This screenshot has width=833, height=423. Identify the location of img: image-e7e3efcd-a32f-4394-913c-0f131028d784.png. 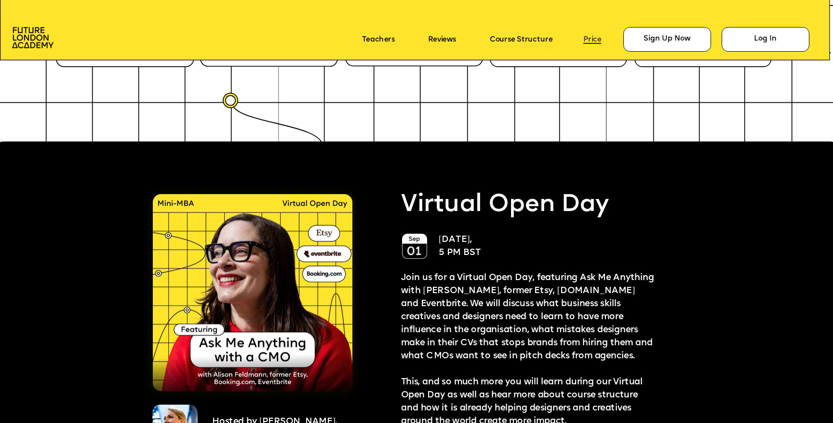
(415, 246).